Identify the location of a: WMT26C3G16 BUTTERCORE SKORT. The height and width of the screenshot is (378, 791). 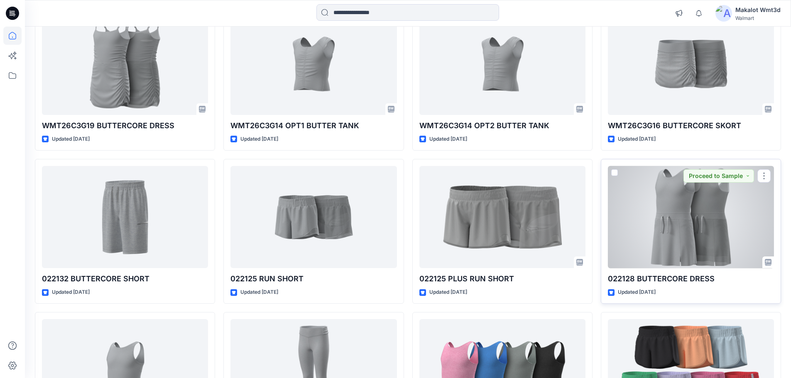
(691, 64).